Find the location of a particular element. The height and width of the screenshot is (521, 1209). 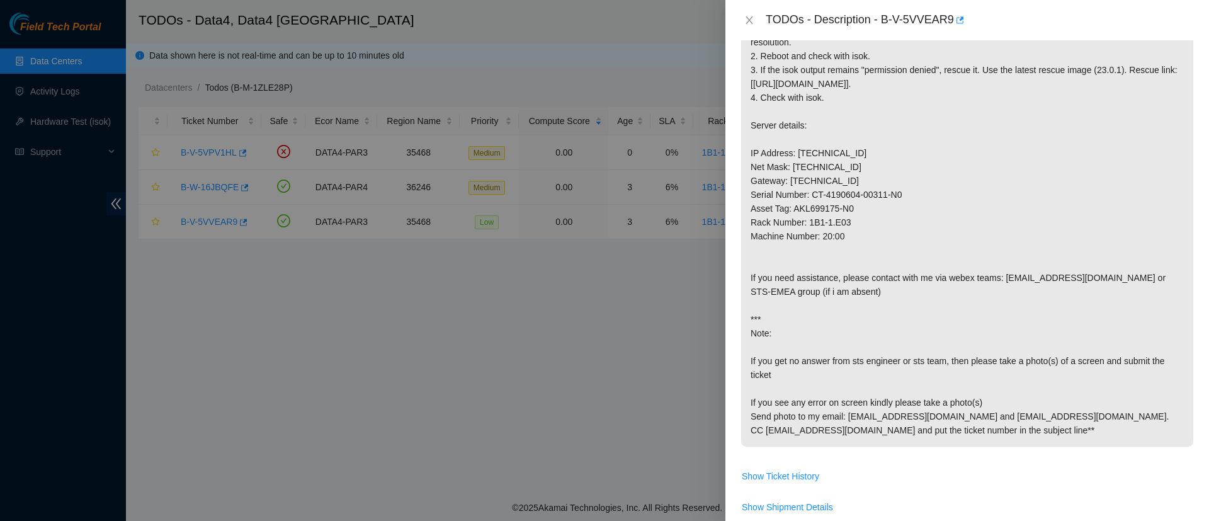

span: close is located at coordinates (749, 20).